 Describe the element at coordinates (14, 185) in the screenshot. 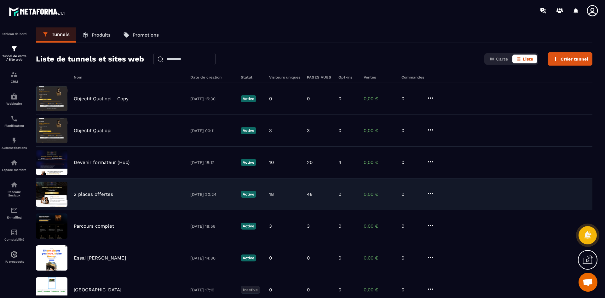

I see `img: social-network` at that location.